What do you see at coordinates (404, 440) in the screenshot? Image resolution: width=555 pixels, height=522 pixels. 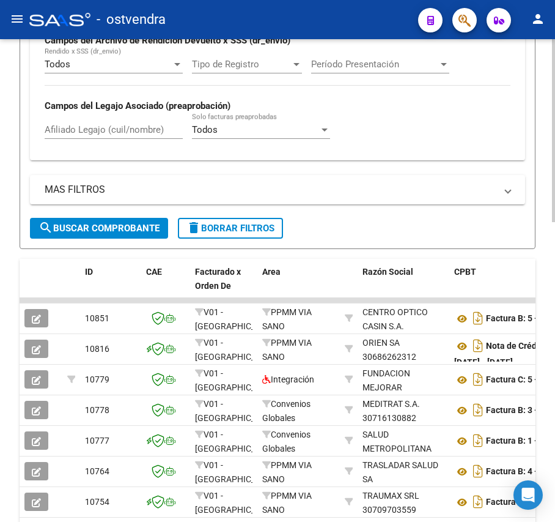 I see `div: 30715602012` at bounding box center [404, 440].